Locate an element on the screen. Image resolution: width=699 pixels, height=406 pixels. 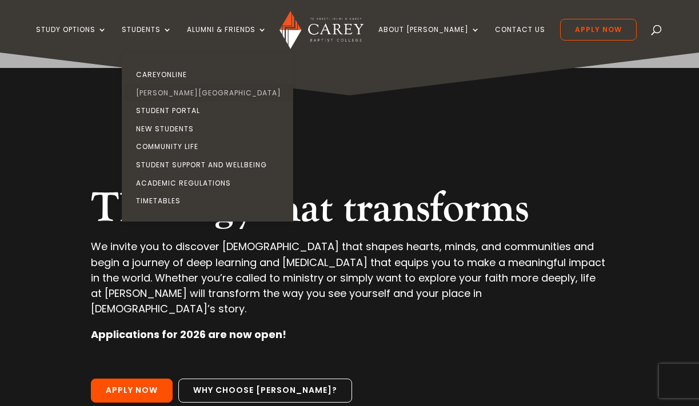
img: Carey Baptist College is located at coordinates (321, 30).